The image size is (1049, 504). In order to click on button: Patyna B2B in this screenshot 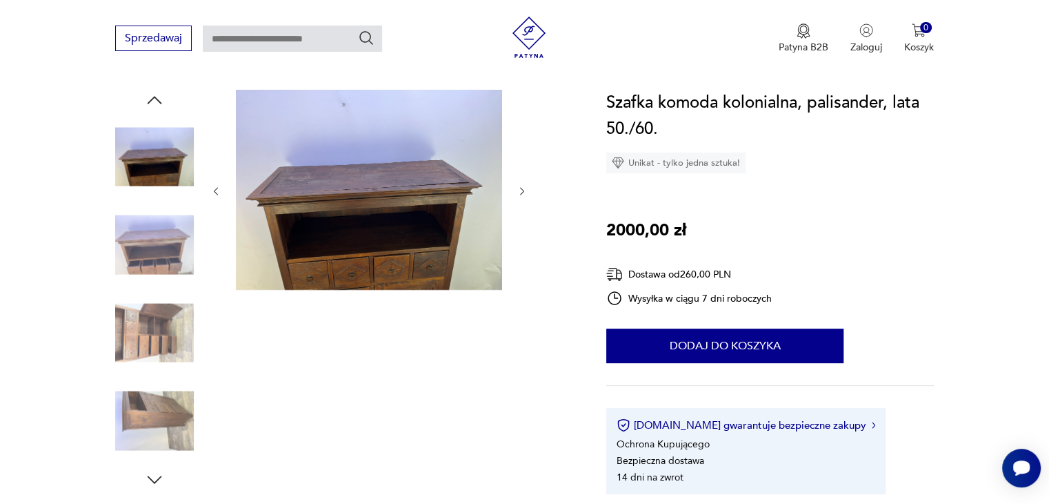, I will do `click(804, 39)`.